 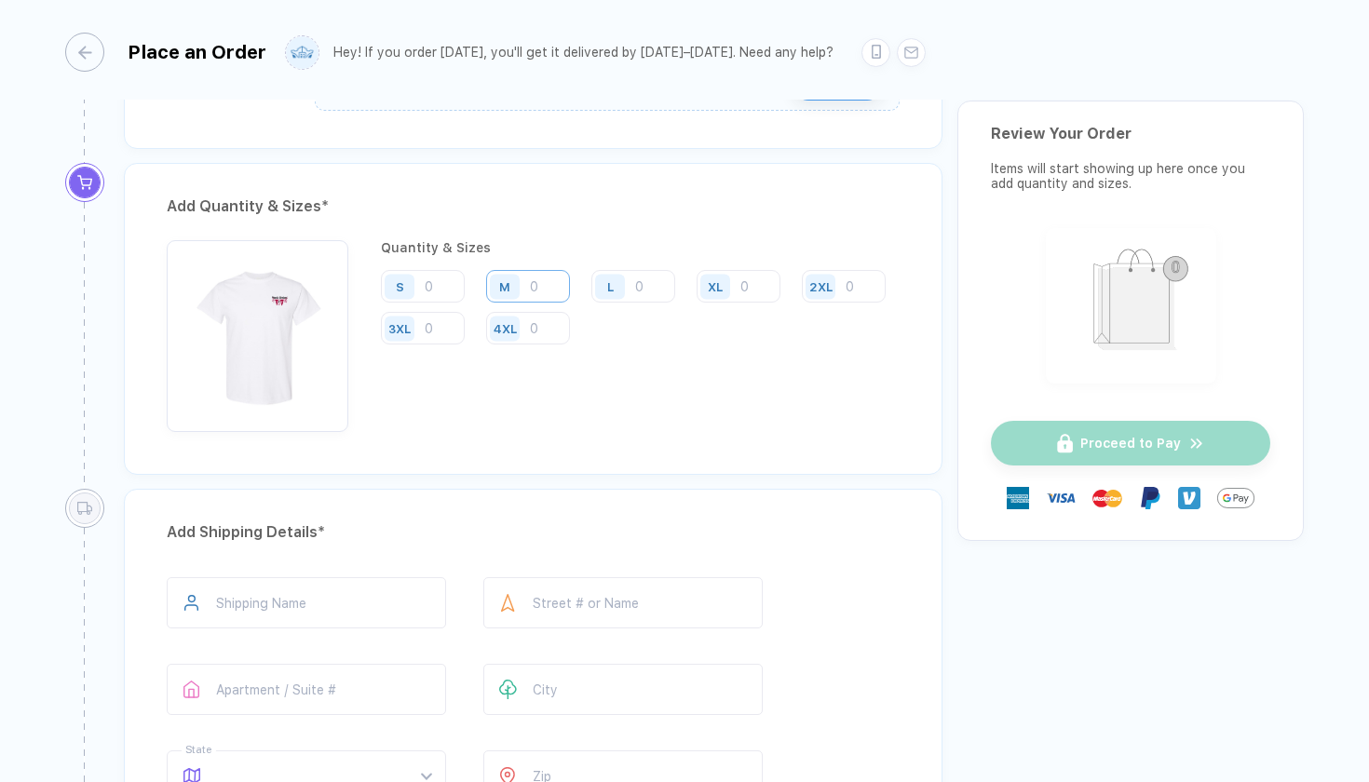 I want to click on div: Add Quantity & Sizes, so click(x=533, y=207).